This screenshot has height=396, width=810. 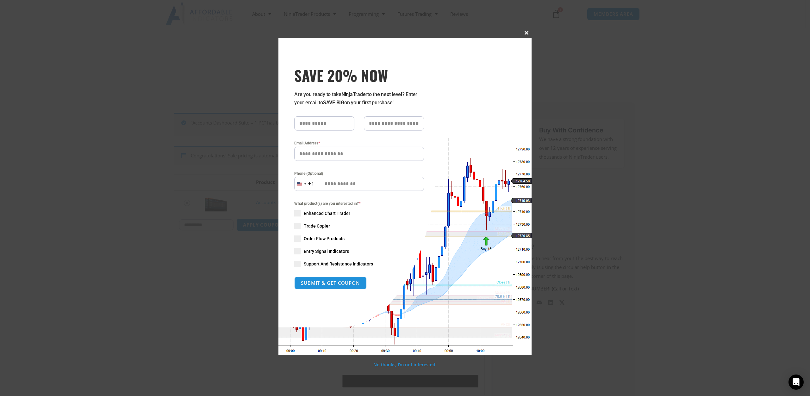 What do you see at coordinates (359, 174) in the screenshot?
I see `label: Phone (Optional)` at bounding box center [359, 174].